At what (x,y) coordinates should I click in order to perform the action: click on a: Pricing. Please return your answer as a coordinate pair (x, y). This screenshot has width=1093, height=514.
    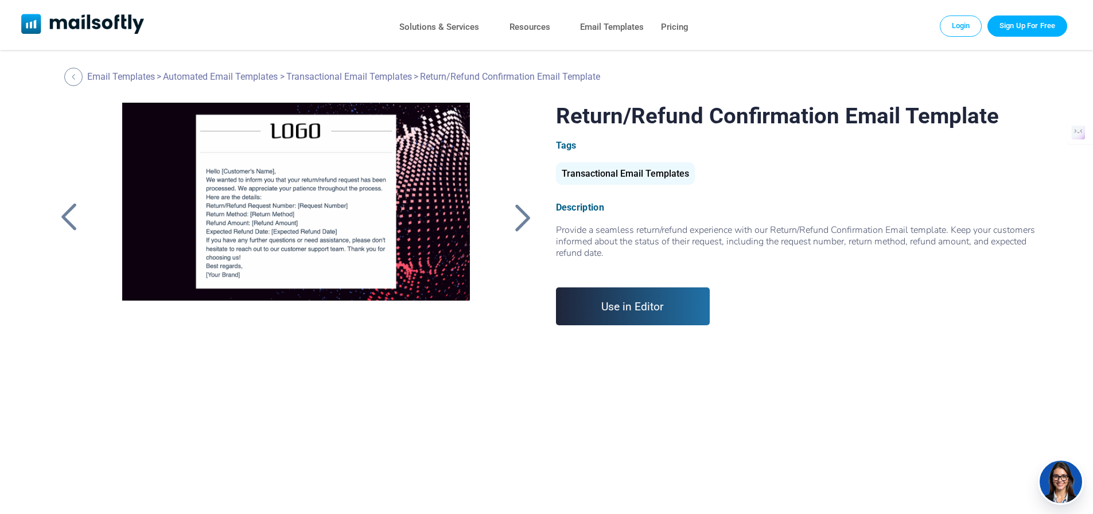
    Looking at the image, I should click on (675, 27).